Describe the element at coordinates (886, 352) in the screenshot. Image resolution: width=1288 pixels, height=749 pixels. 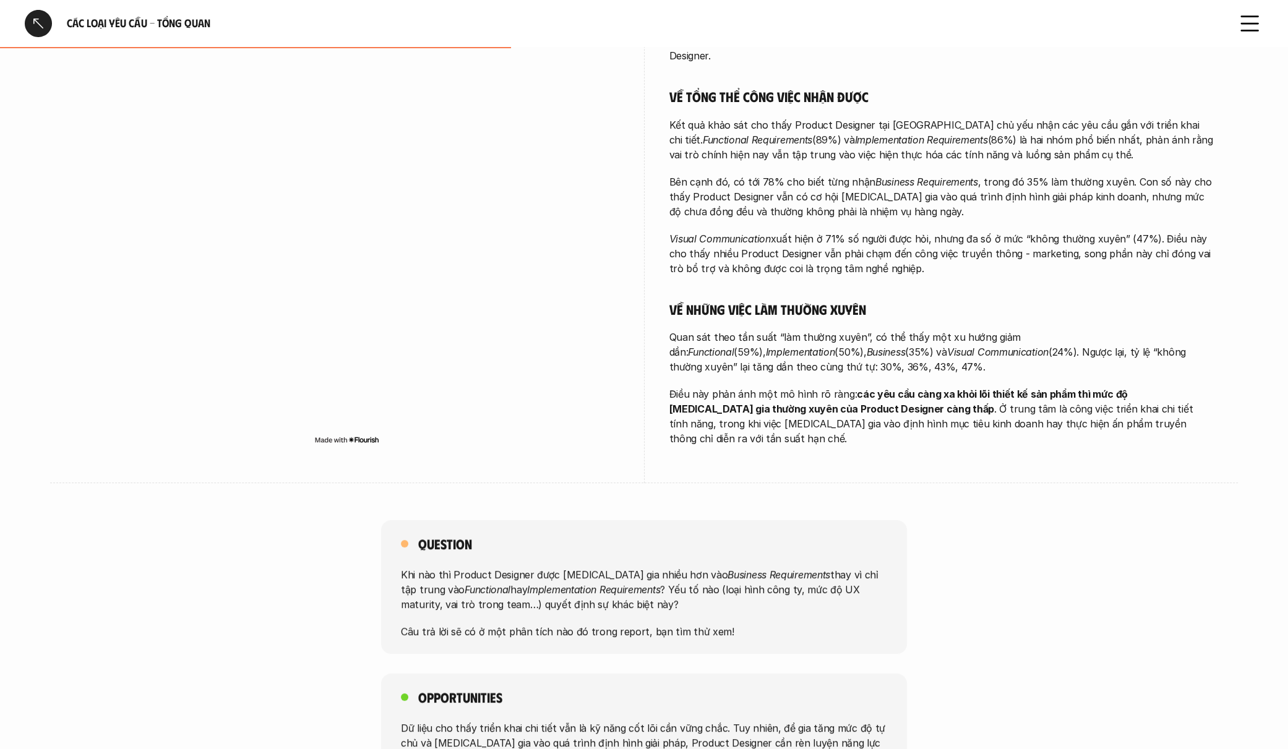
I see `em: Business` at that location.